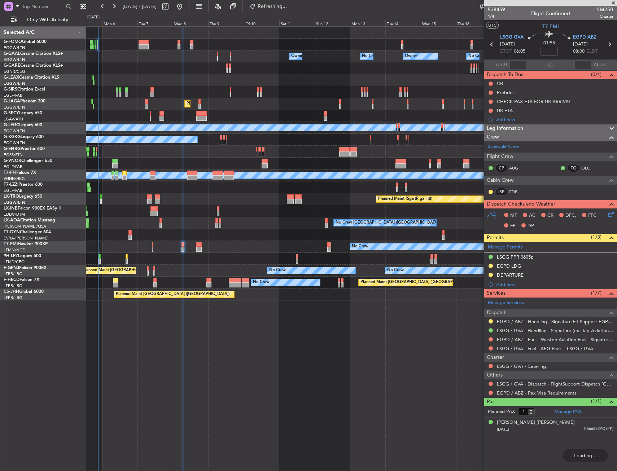 This screenshot has height=471, width=617. Describe the element at coordinates (555, 340) in the screenshot. I see `a: EGPD / ABZ - Fuel - Weston Aviation Fuel - Signature - EGPD / ABZ` at that location.